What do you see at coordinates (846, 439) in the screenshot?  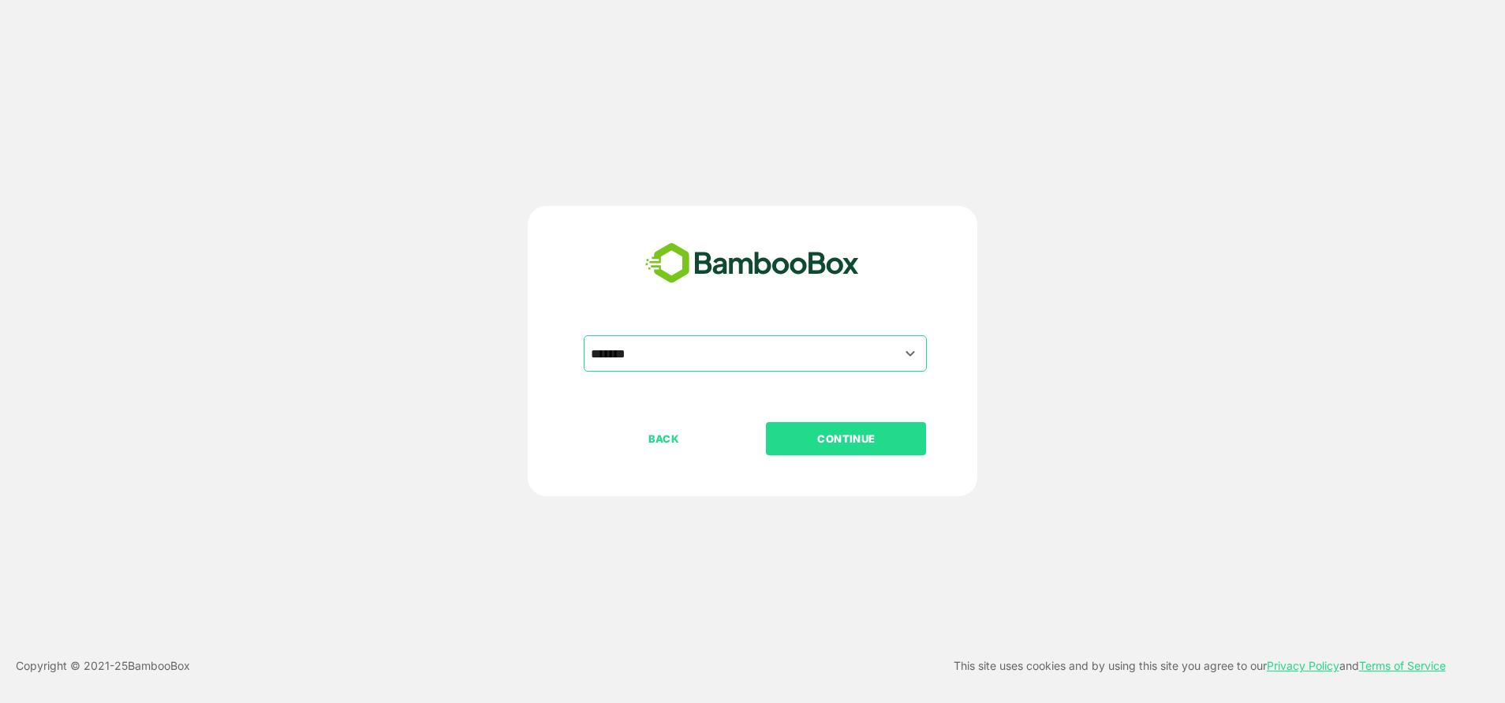 I see `button: CONTINUE` at bounding box center [846, 439].